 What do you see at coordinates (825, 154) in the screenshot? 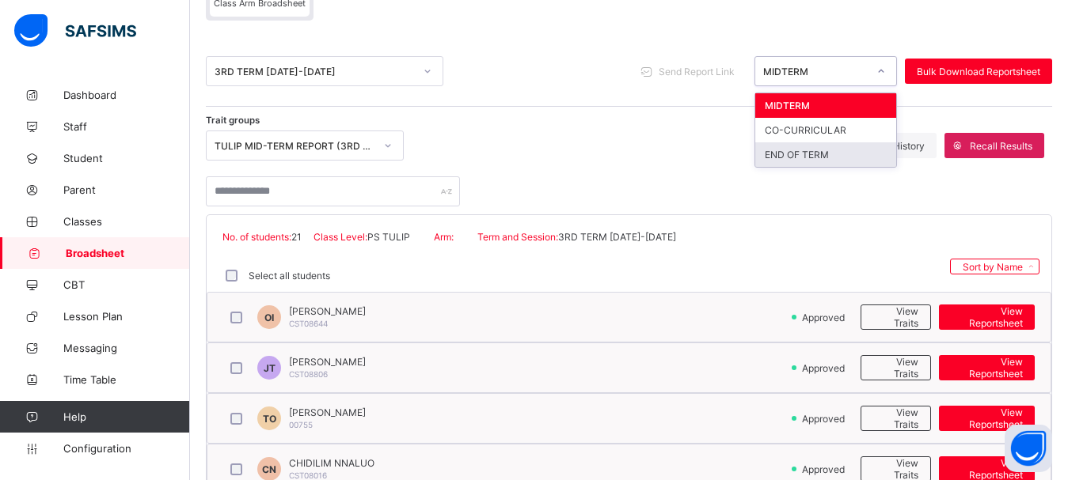
I see `div: END OF TERM` at bounding box center [825, 154].